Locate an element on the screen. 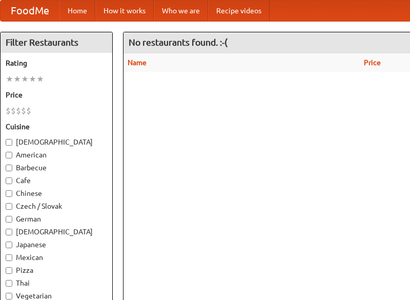 This screenshot has height=300, width=410. a: Who we are is located at coordinates (181, 11).